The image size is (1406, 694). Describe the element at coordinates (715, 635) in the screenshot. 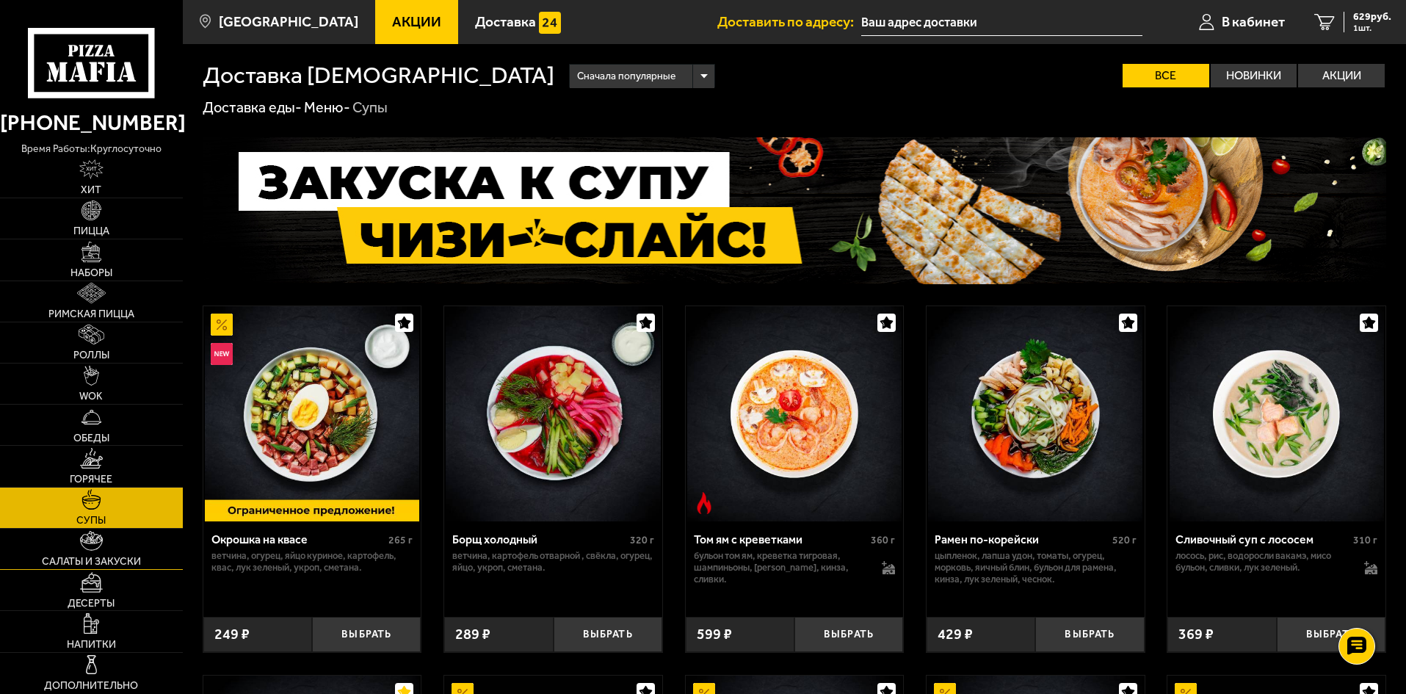

I see `span: 599 ₽` at that location.